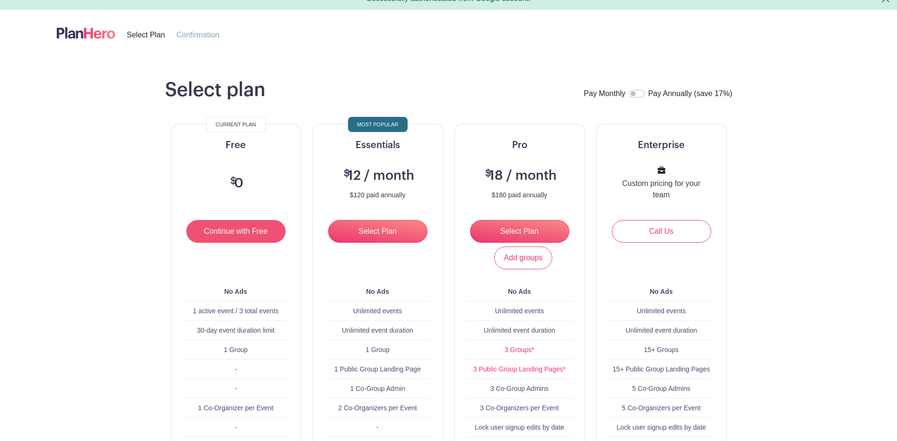 The image size is (897, 441). I want to click on h5: Essentials, so click(378, 145).